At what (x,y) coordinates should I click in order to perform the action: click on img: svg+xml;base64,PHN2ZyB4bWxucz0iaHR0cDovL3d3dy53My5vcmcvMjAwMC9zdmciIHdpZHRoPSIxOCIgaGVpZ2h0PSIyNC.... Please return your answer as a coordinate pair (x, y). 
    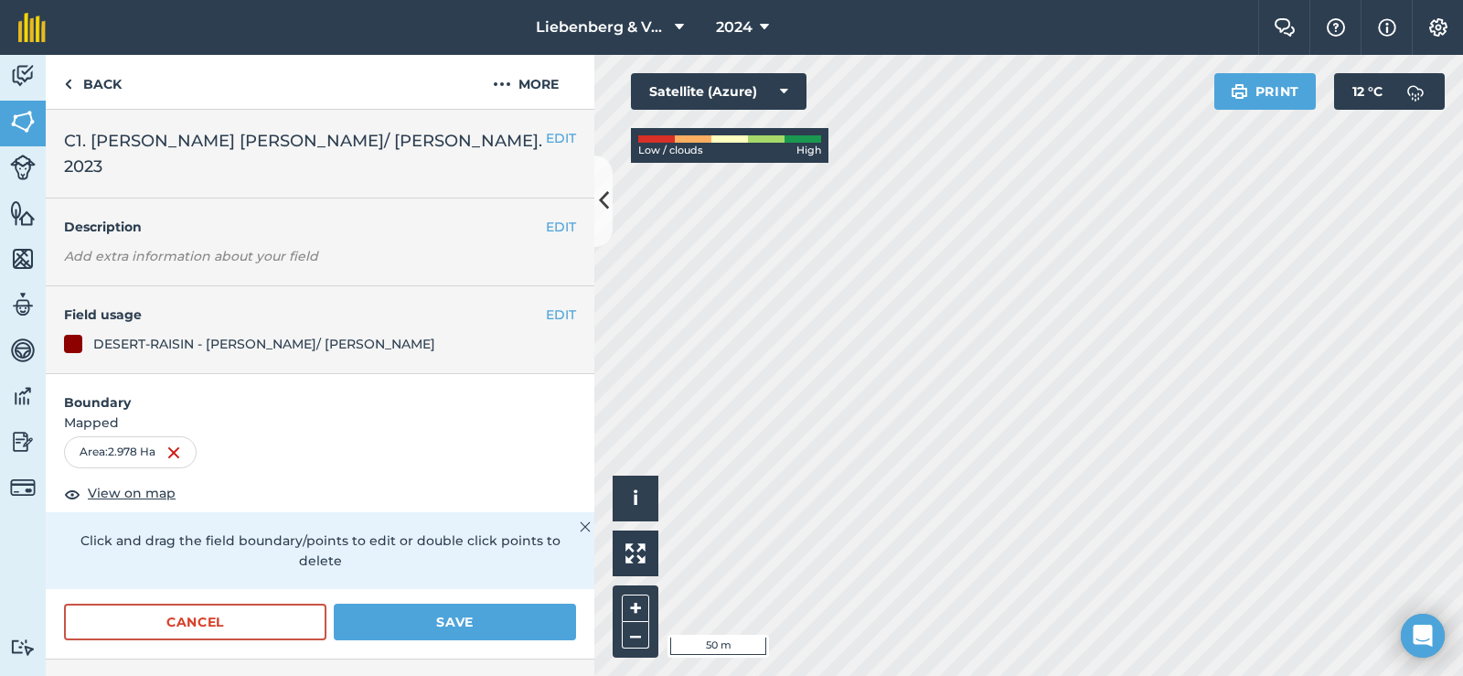
    Looking at the image, I should click on (72, 494).